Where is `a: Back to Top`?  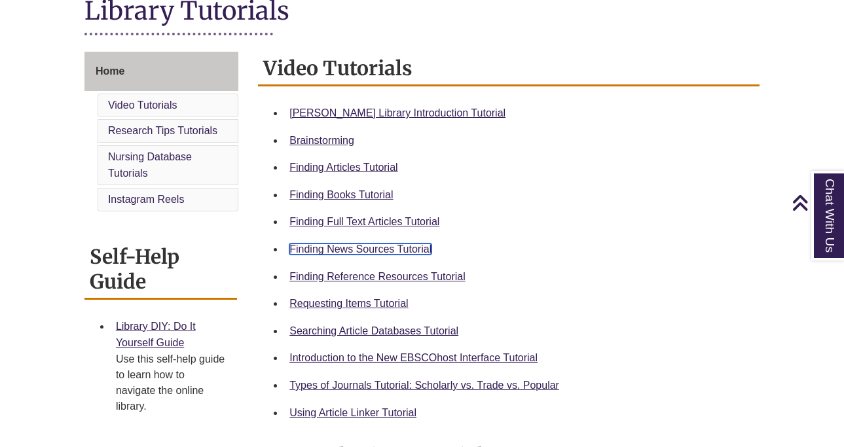
a: Back to Top is located at coordinates (816, 202).